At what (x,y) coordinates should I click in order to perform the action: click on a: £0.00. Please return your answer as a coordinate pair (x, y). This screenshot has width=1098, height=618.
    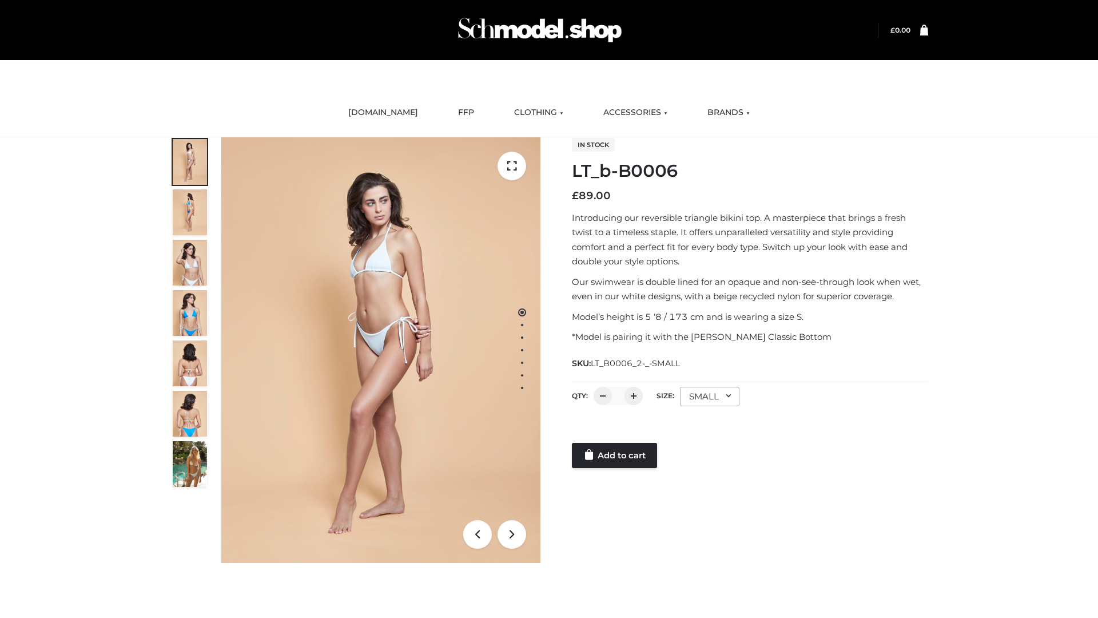
    Looking at the image, I should click on (900, 30).